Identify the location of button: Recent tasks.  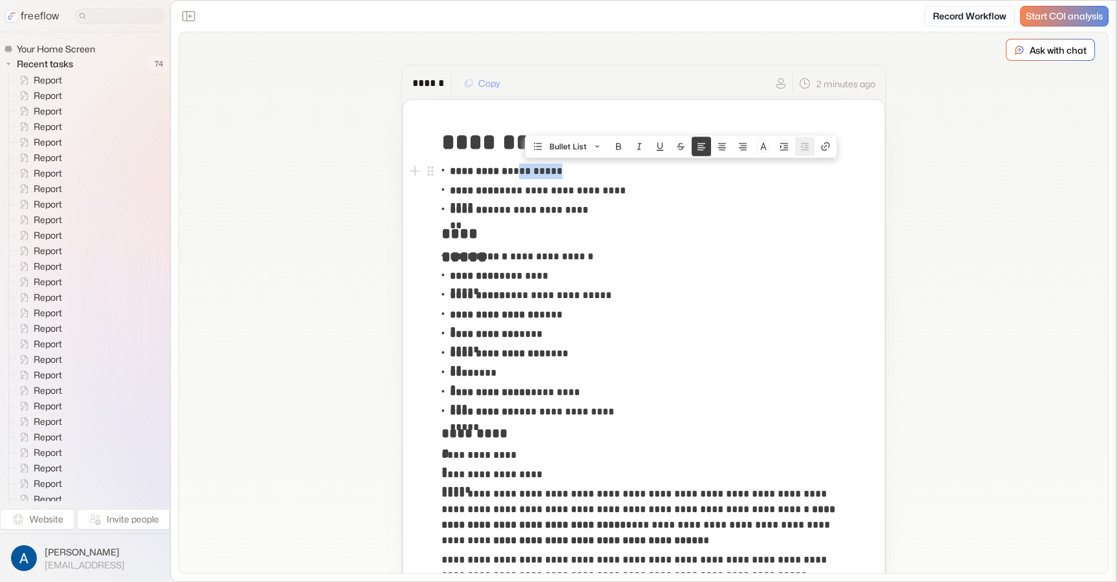
(41, 64).